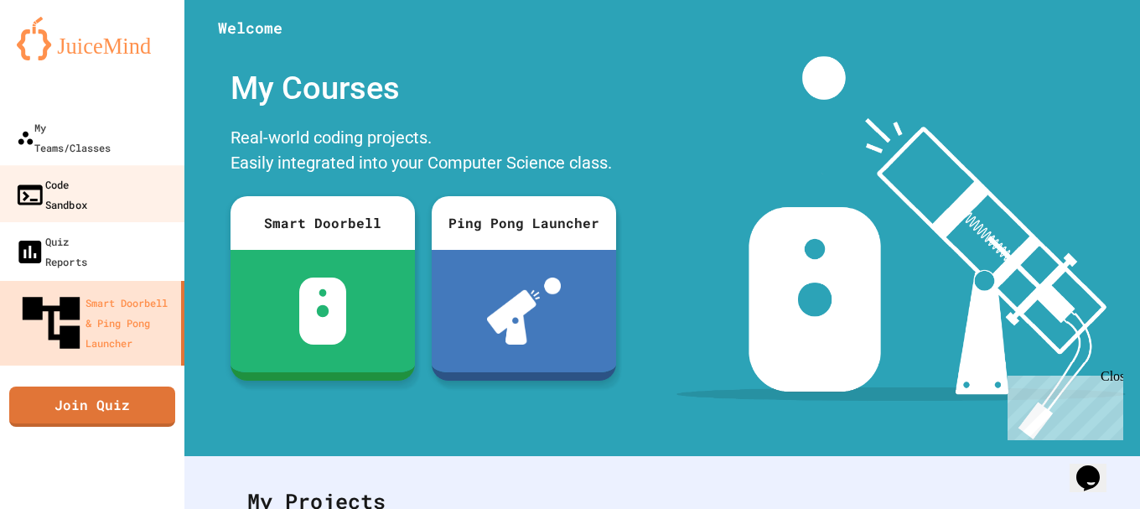 This screenshot has width=1140, height=509. I want to click on div: Chat with us now!Close, so click(61, 56).